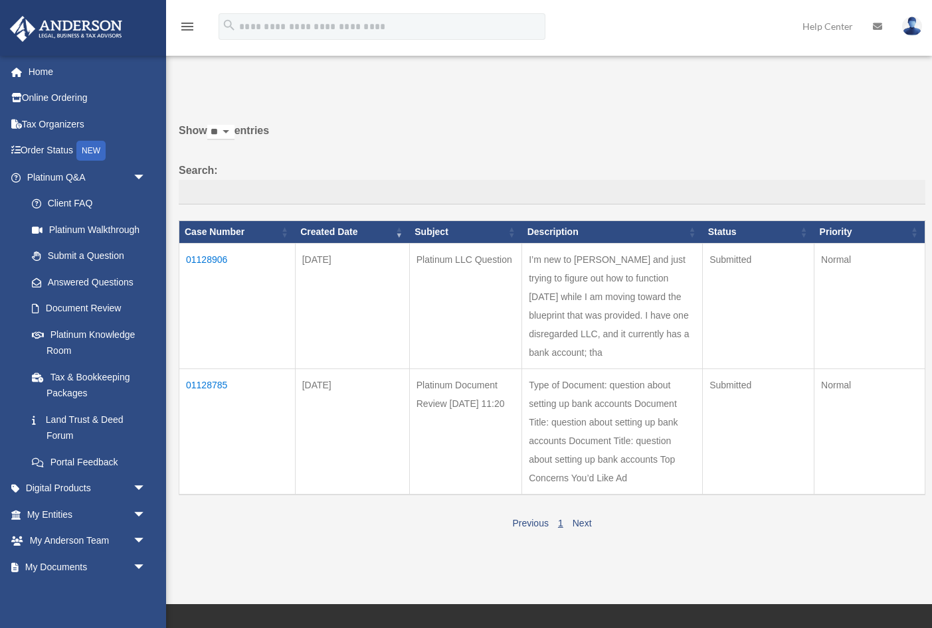 The height and width of the screenshot is (628, 932). Describe the element at coordinates (552, 183) in the screenshot. I see `label: Search:` at that location.